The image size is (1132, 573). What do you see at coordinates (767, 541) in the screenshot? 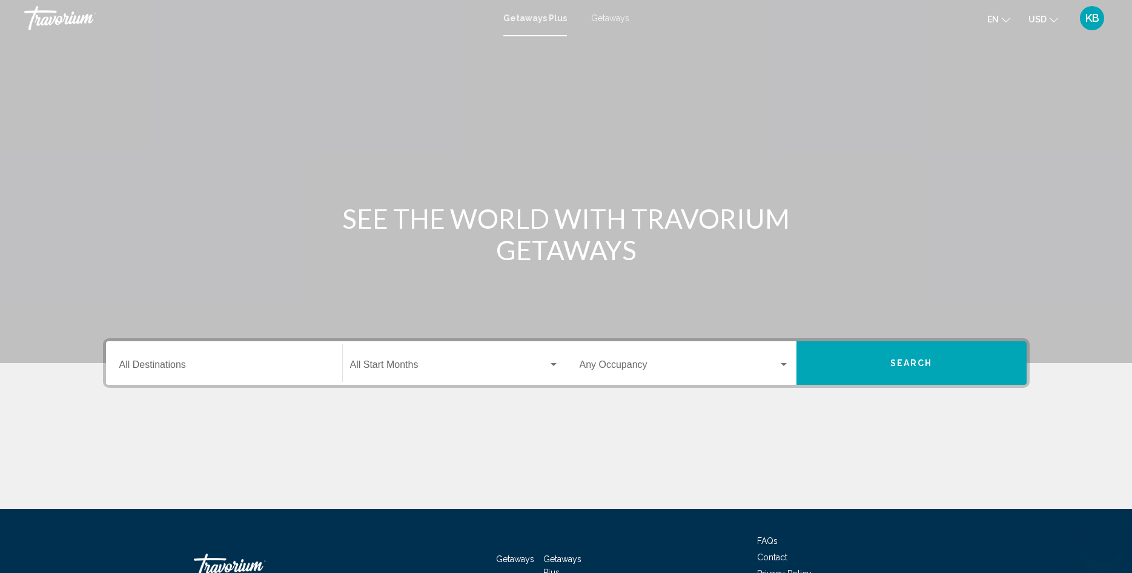
I see `a: FAQs` at bounding box center [767, 541].